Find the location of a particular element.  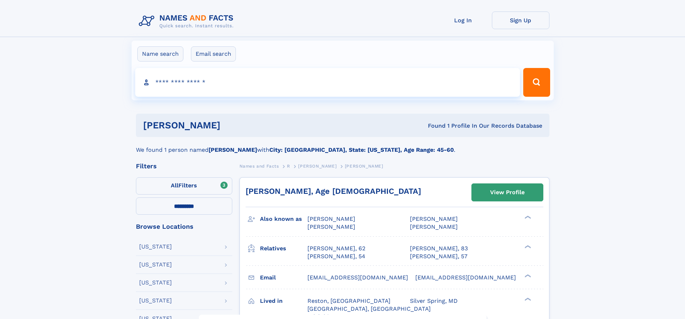

a: Log In is located at coordinates (463, 20).